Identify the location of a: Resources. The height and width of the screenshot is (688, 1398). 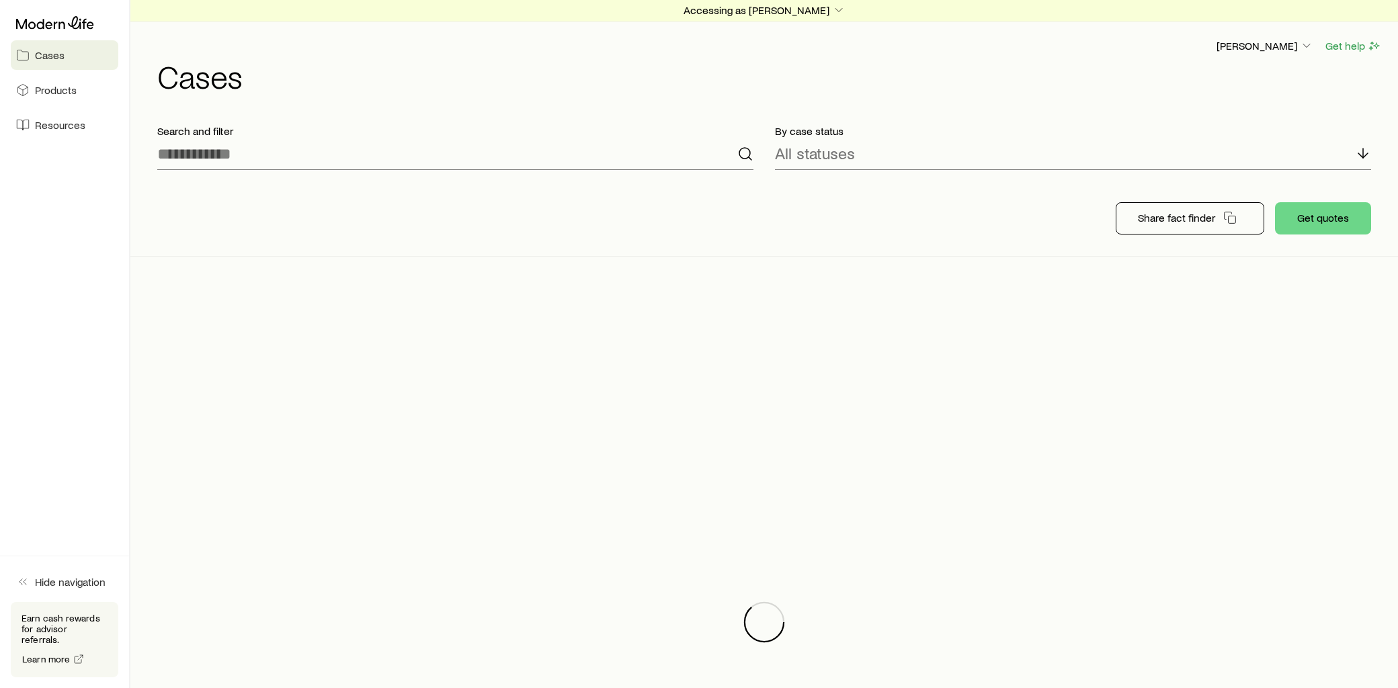
(65, 125).